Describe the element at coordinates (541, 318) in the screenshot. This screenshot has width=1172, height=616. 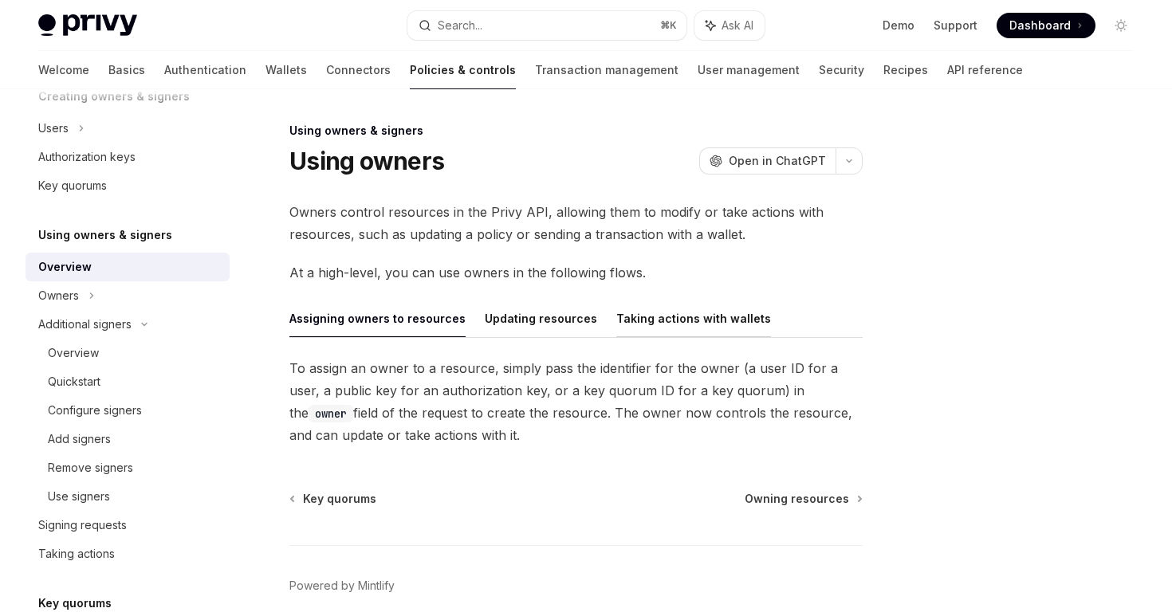
I see `button: Updating resources` at that location.